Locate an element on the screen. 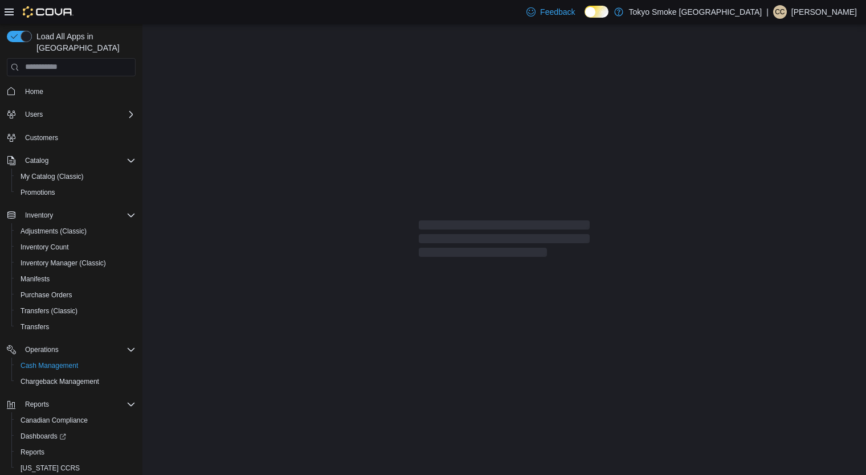 This screenshot has width=866, height=475. input: Dark Mode is located at coordinates (597, 11).